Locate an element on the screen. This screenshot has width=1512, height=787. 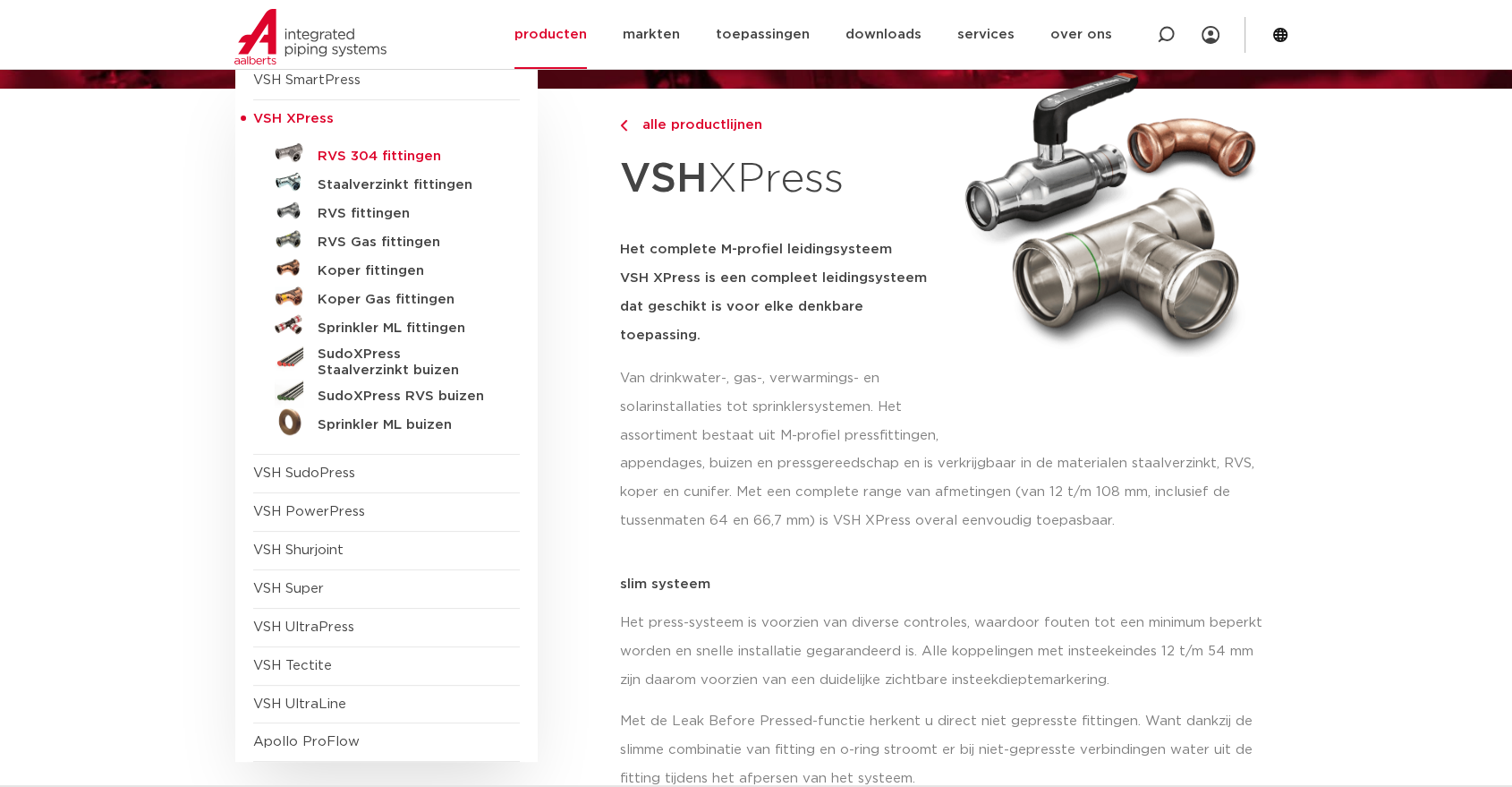
span: VSH Shurjoint is located at coordinates (298, 549).